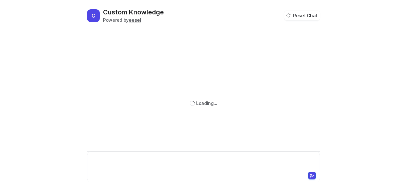  I want to click on h2: Custom Knowledge, so click(133, 12).